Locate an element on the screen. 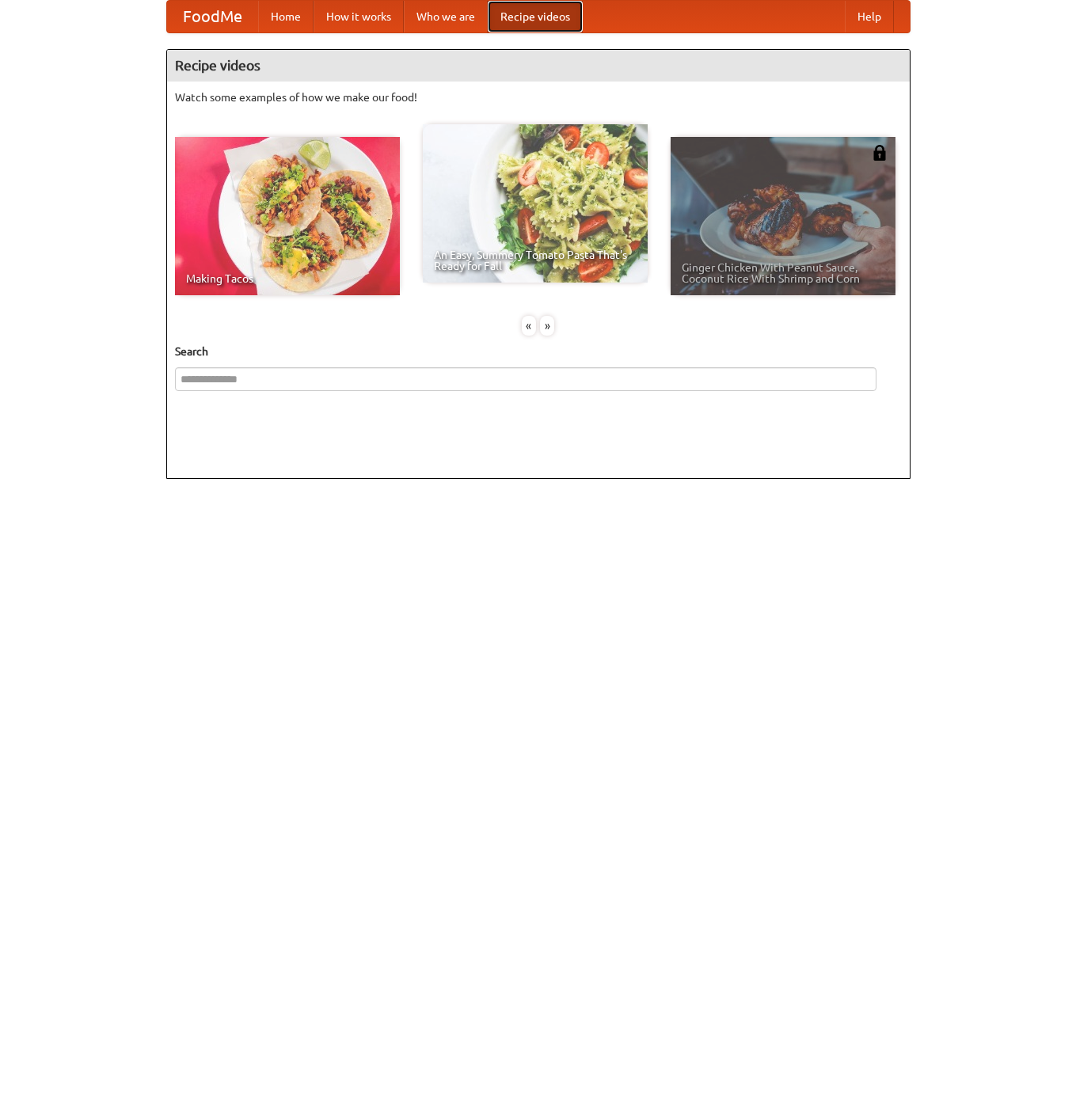 The image size is (1076, 1120). a: FoodMe is located at coordinates (212, 16).